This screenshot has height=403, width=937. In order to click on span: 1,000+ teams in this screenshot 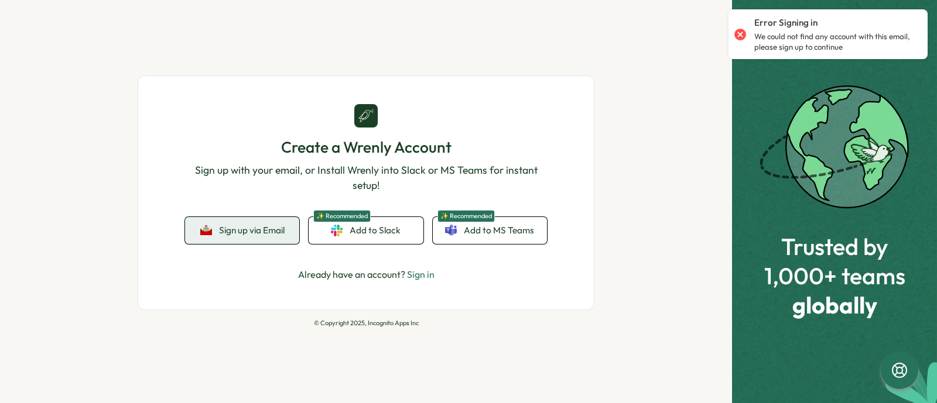, I will do `click(834, 276)`.